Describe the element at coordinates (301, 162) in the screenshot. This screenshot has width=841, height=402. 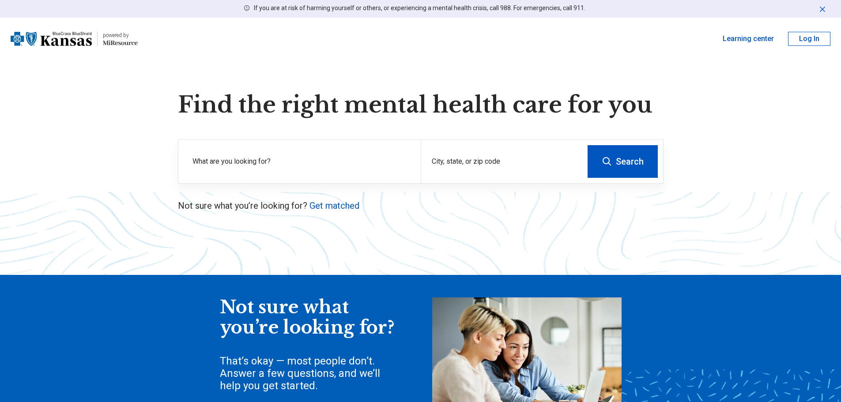
I see `label: What are you looking for?` at that location.